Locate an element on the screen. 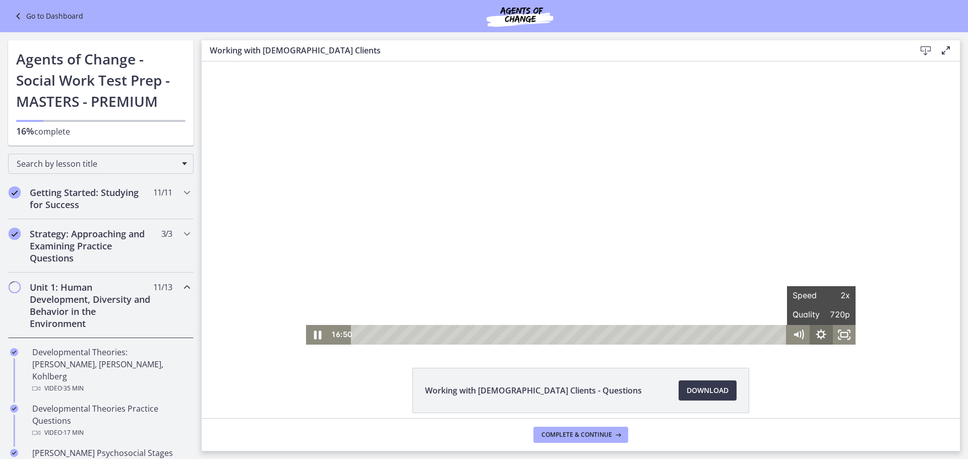 The height and width of the screenshot is (459, 968). span: 16% is located at coordinates (25, 131).